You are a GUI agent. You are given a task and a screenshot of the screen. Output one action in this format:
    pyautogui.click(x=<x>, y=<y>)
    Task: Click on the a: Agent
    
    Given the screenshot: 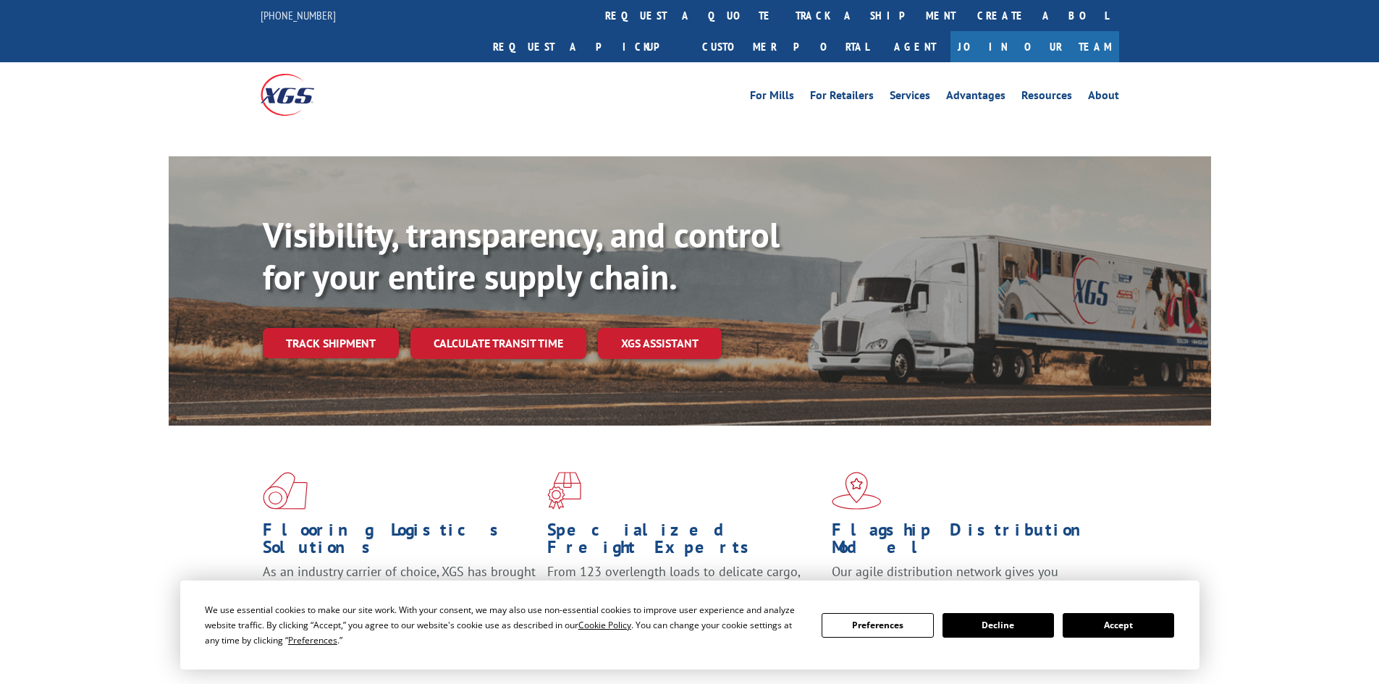 What is the action you would take?
    pyautogui.click(x=915, y=46)
    